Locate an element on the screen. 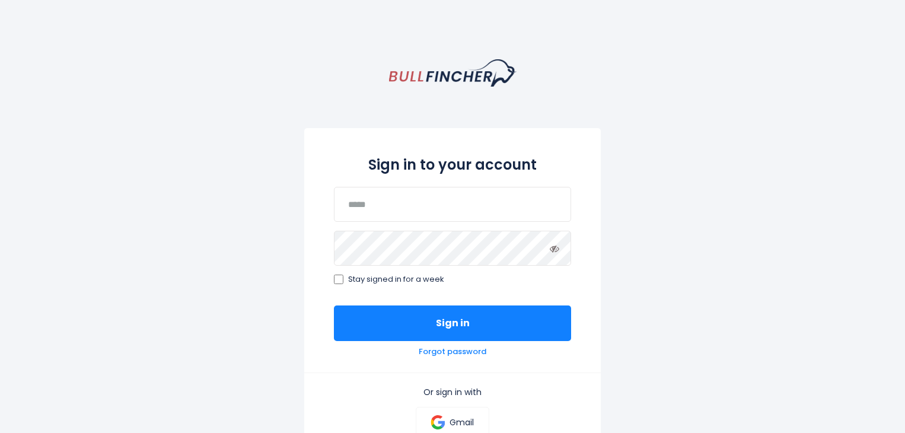 The height and width of the screenshot is (433, 905). p: Gmail is located at coordinates (462, 422).